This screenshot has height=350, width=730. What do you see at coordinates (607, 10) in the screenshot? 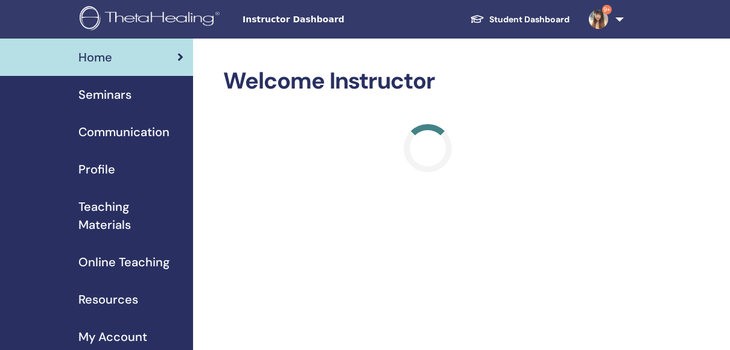
I see `span: 9+` at bounding box center [607, 10].